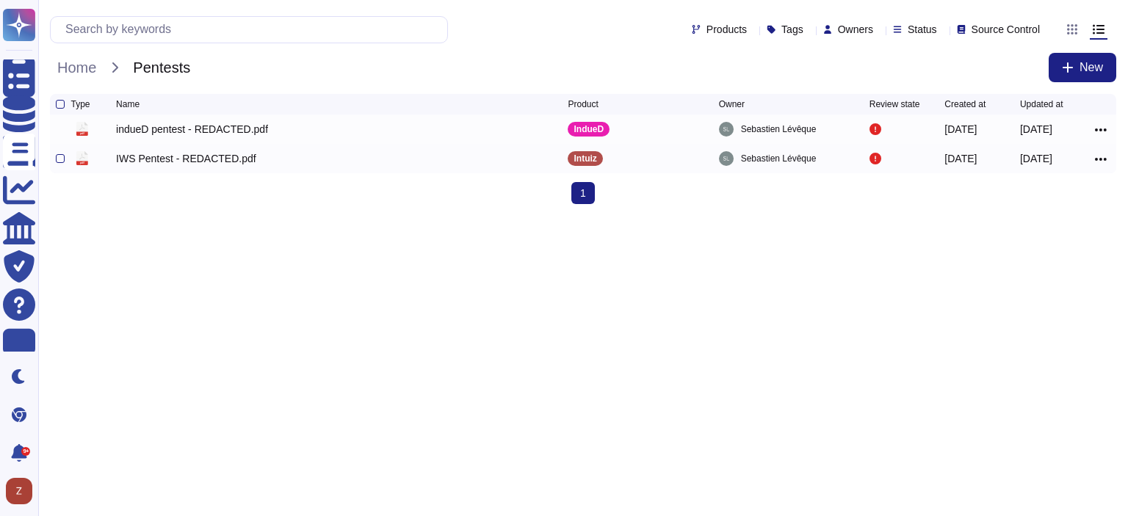  What do you see at coordinates (76, 68) in the screenshot?
I see `span: Home` at bounding box center [76, 68].